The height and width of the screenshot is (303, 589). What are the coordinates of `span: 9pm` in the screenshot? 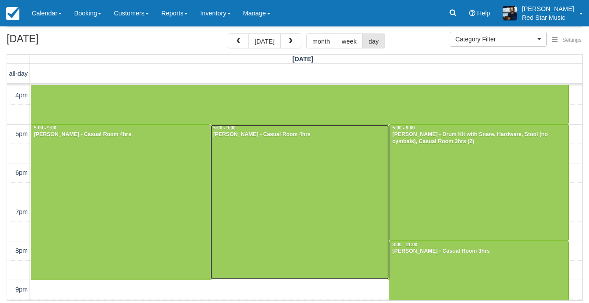 It's located at (22, 290).